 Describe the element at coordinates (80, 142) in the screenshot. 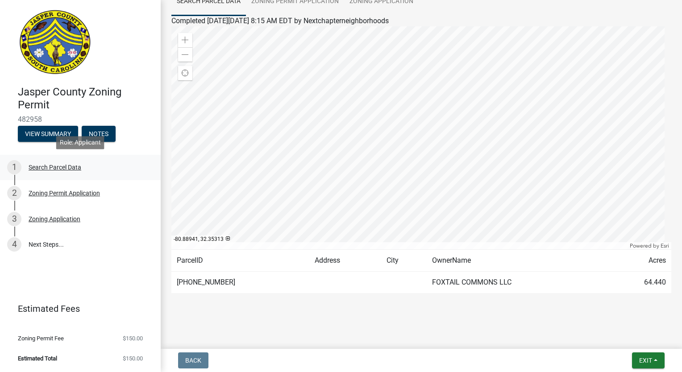

I see `div: Role: Applicant` at that location.